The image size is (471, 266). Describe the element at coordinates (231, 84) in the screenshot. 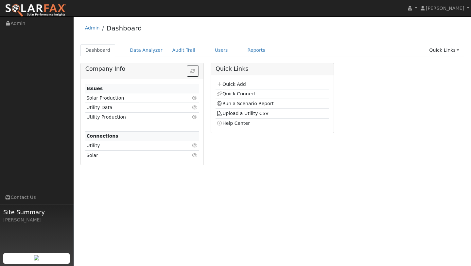

I see `a: Quick Add` at that location.